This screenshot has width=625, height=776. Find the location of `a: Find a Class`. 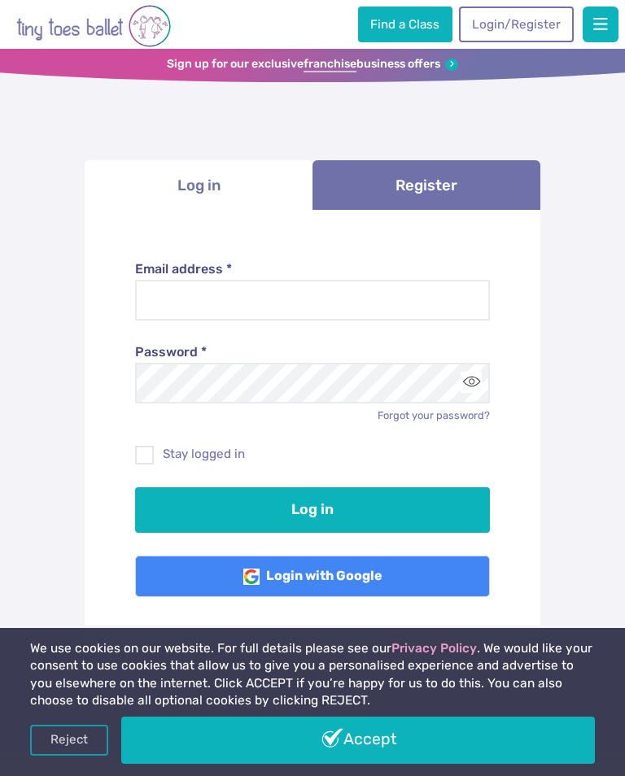

a: Find a Class is located at coordinates (405, 24).